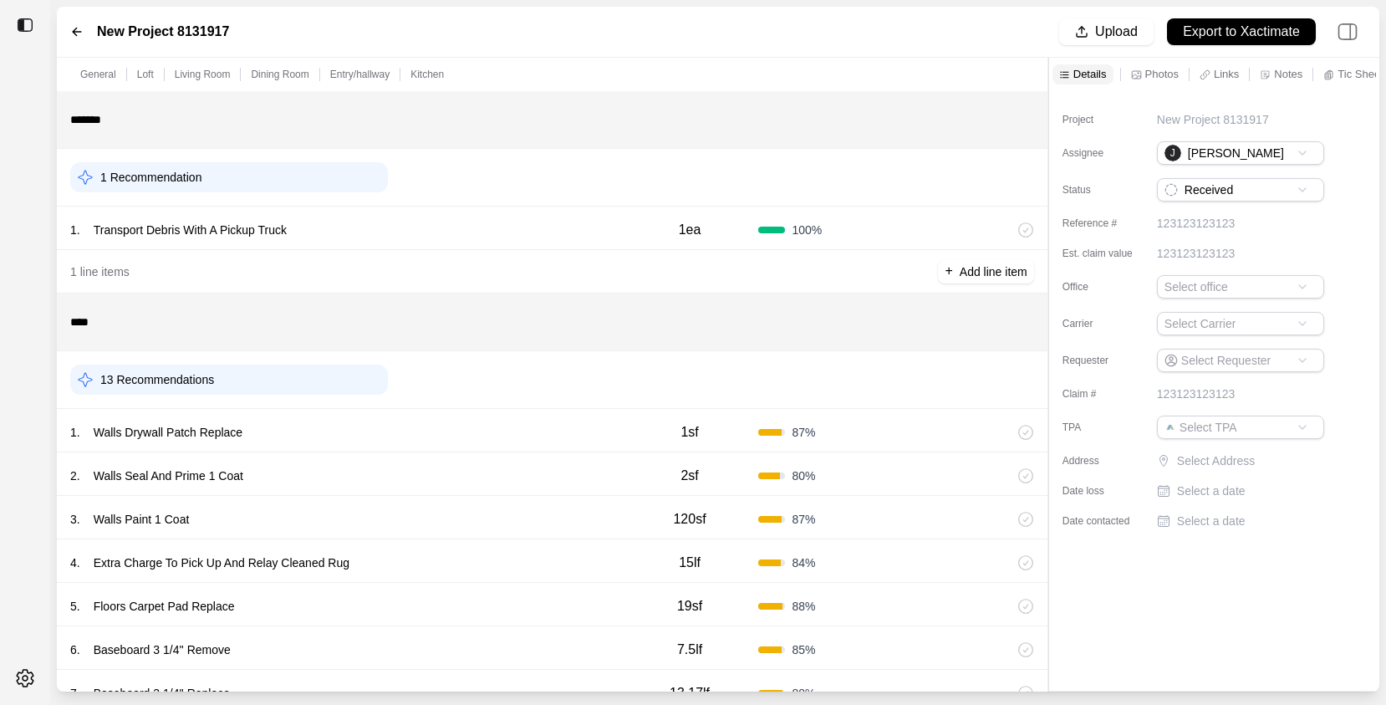  Describe the element at coordinates (1241, 32) in the screenshot. I see `button: Export to Xactimate` at that location.